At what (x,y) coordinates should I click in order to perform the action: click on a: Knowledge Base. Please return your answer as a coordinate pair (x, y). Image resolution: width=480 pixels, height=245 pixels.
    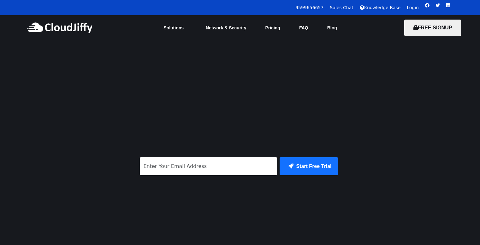
    Looking at the image, I should click on (380, 8).